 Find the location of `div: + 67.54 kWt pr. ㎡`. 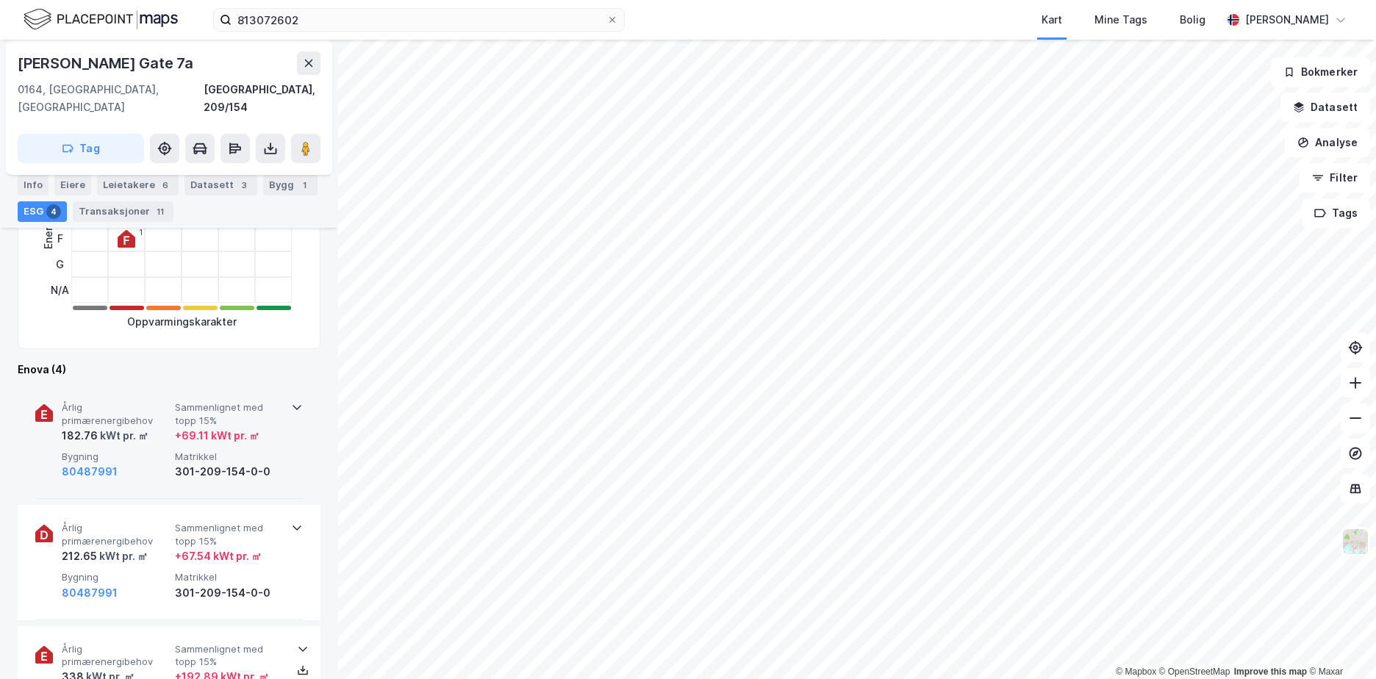

div: + 67.54 kWt pr. ㎡ is located at coordinates (218, 556).